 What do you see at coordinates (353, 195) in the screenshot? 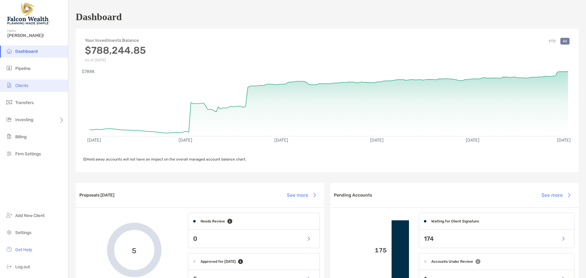
I see `h3: Pending Accounts` at bounding box center [353, 195].